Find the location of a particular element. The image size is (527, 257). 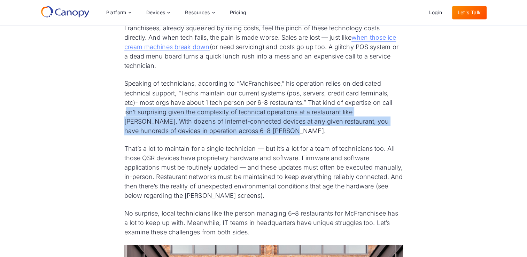

p: No surprise, local technicians like the person managing 6–8 restaurants for McFranchisee has a lo... is located at coordinates (264, 222).